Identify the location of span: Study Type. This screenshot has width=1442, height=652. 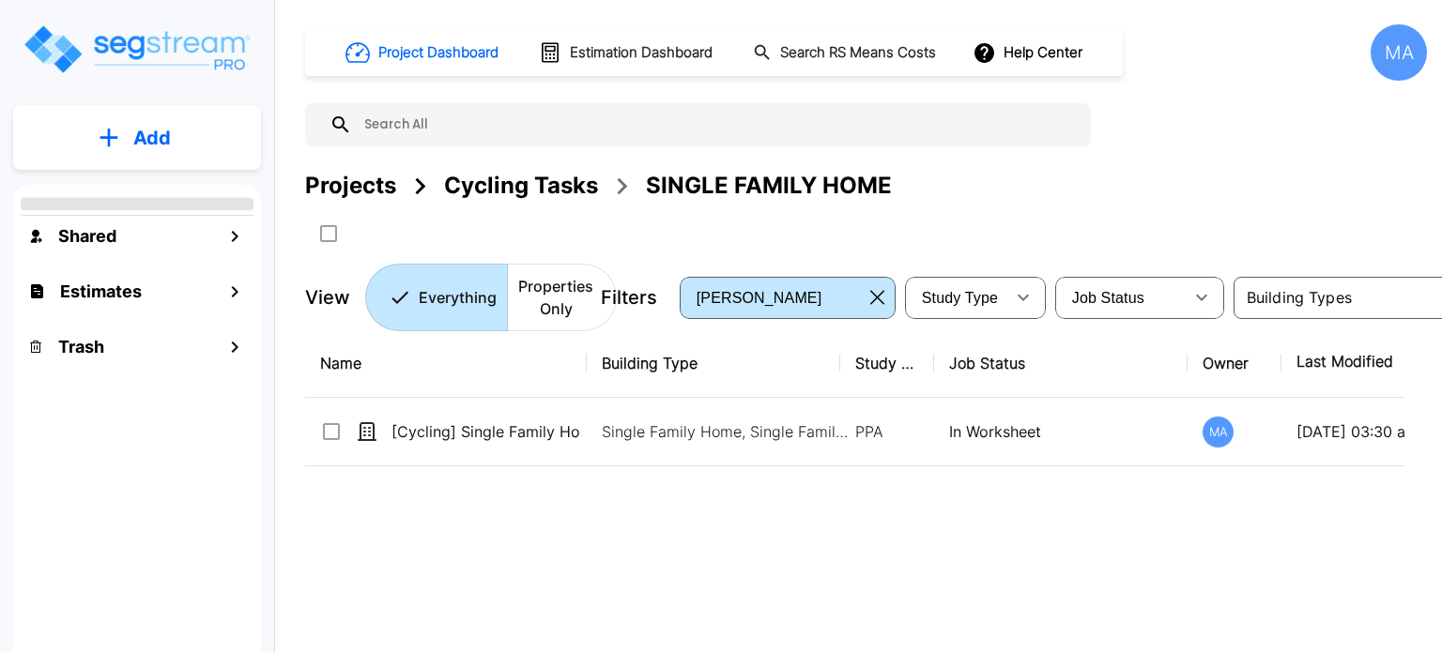
(959, 298).